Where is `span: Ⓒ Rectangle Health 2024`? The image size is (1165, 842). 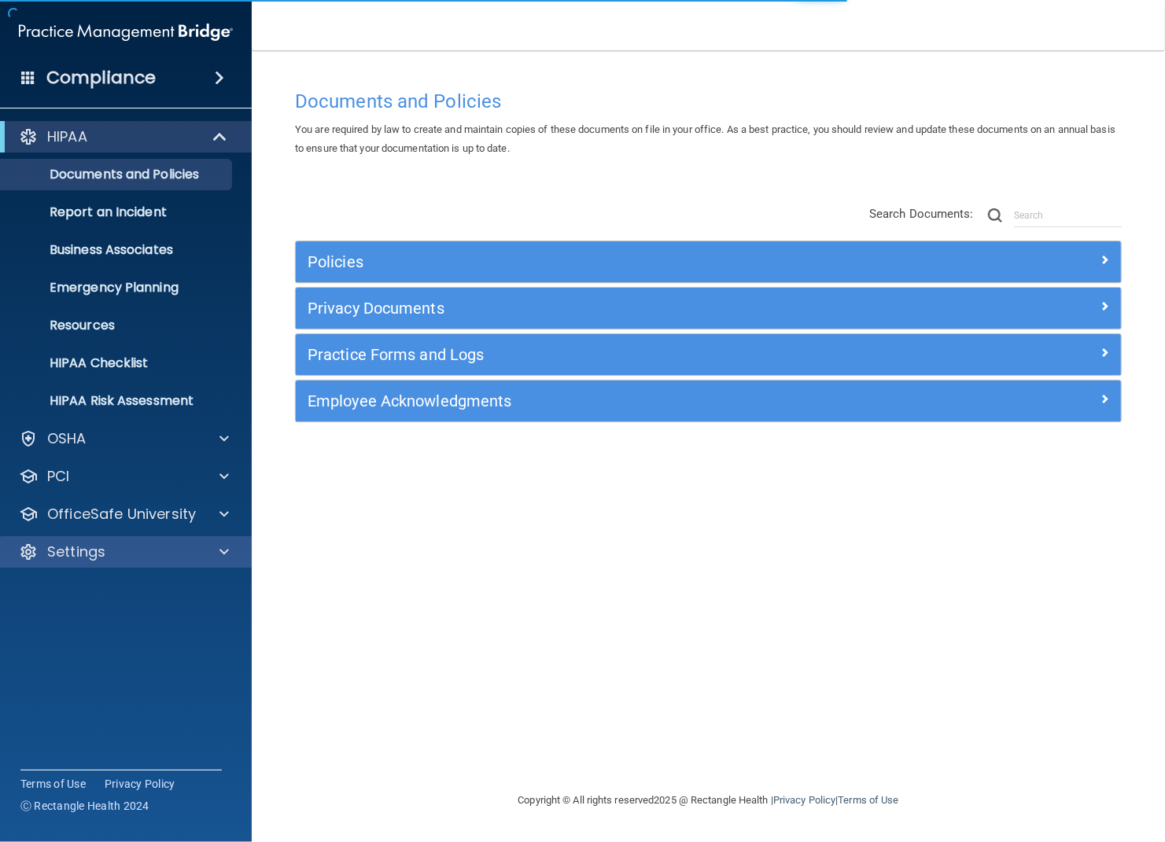
span: Ⓒ Rectangle Health 2024 is located at coordinates (85, 806).